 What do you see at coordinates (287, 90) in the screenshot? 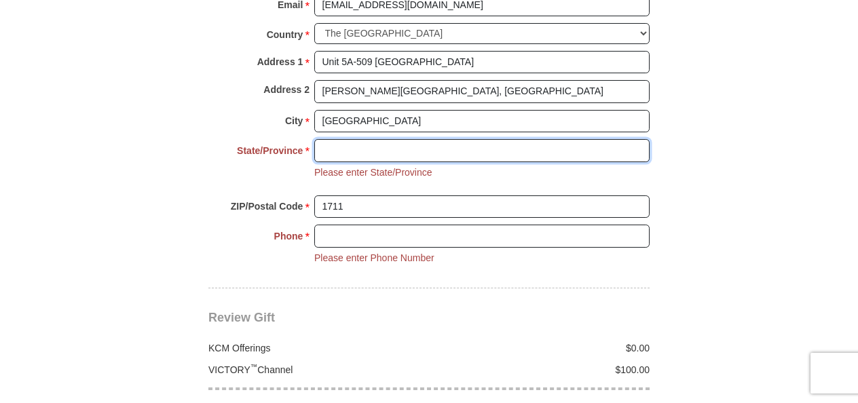
I see `strong: Address 2` at bounding box center [287, 90].